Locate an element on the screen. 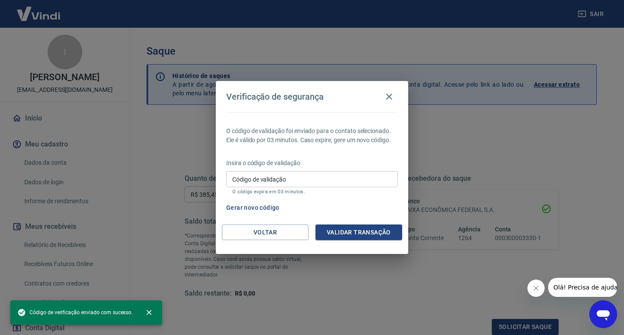 Image resolution: width=624 pixels, height=335 pixels. p: O código expira em 03 minutos. is located at coordinates (312, 191).